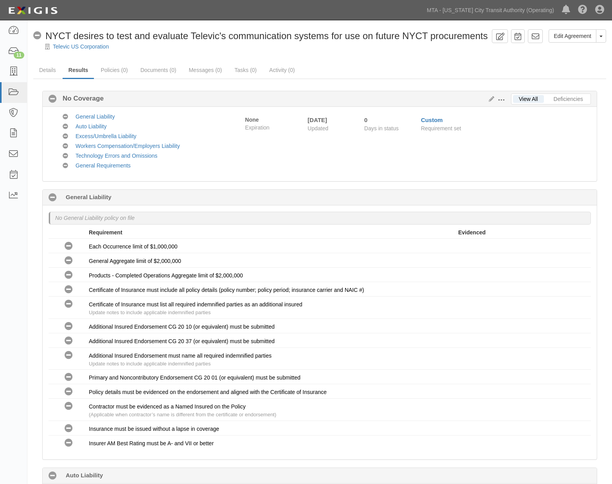 The image size is (612, 484). Describe the element at coordinates (166, 276) in the screenshot. I see `span: Products - Completed Operations Aggregate limit of $2,000,000` at that location.